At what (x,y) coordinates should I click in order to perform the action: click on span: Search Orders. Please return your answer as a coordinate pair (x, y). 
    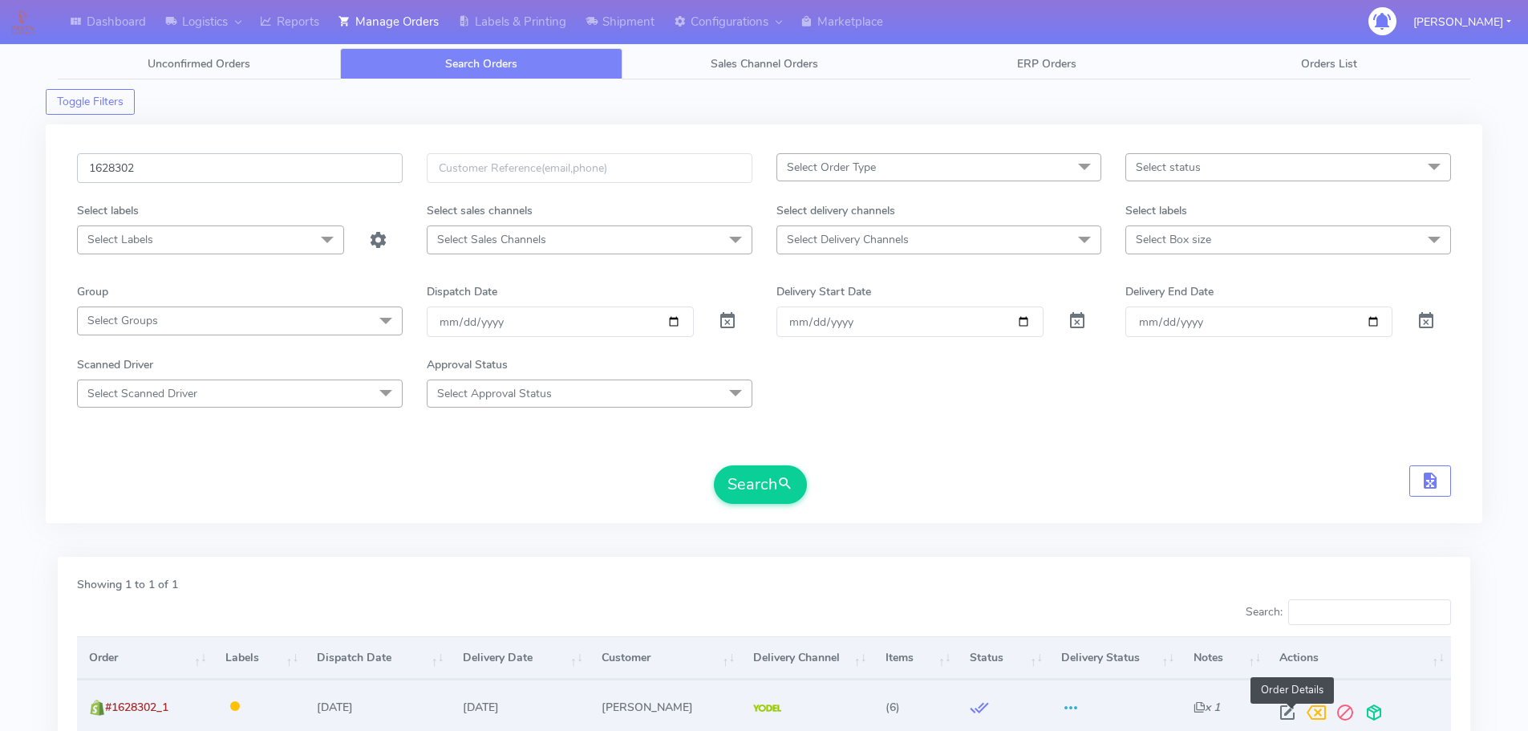
    Looking at the image, I should click on (481, 63).